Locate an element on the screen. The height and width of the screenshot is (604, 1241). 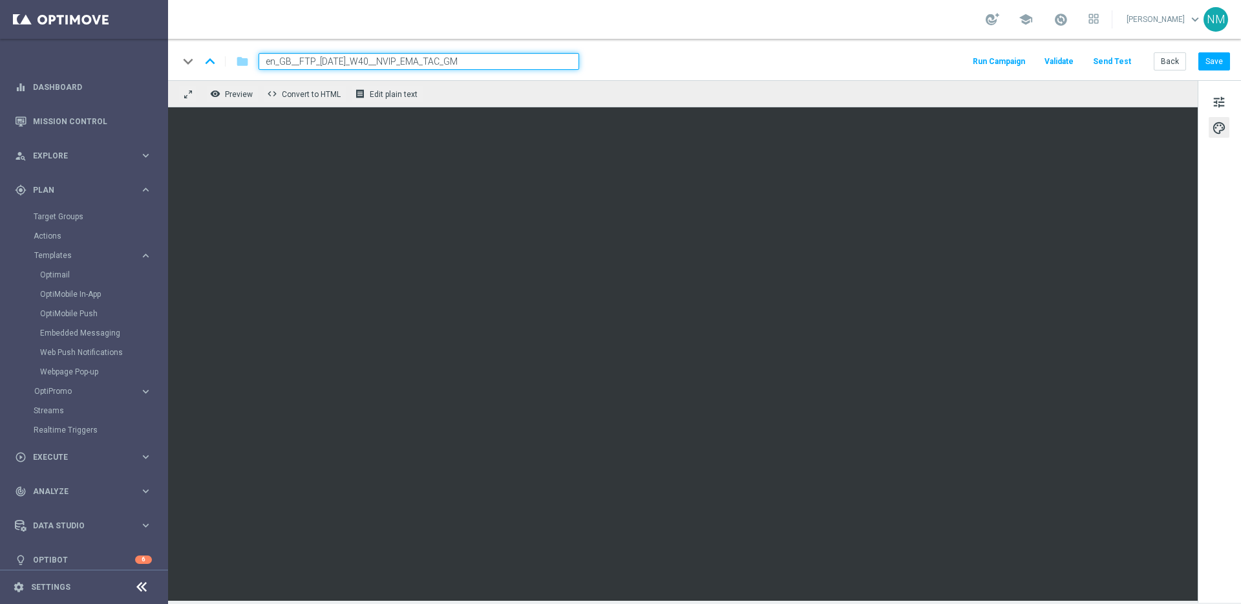
button: Run Campaign is located at coordinates (998, 61).